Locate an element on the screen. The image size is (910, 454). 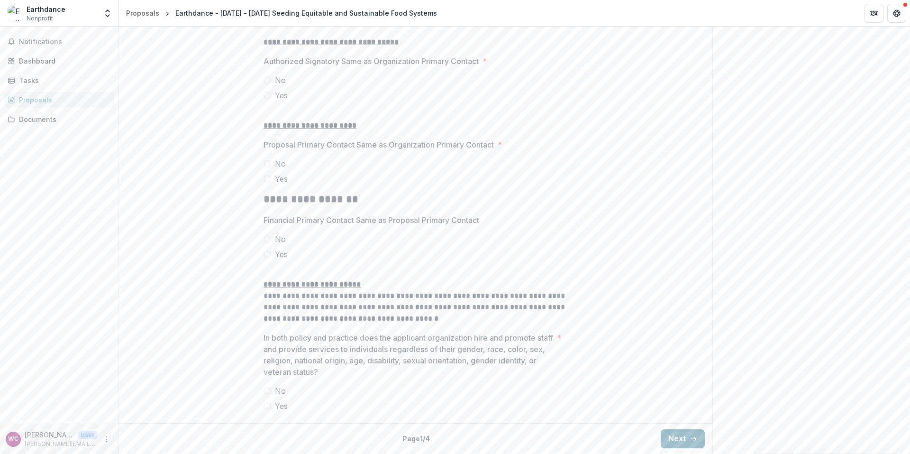
button: More is located at coordinates (107, 439).